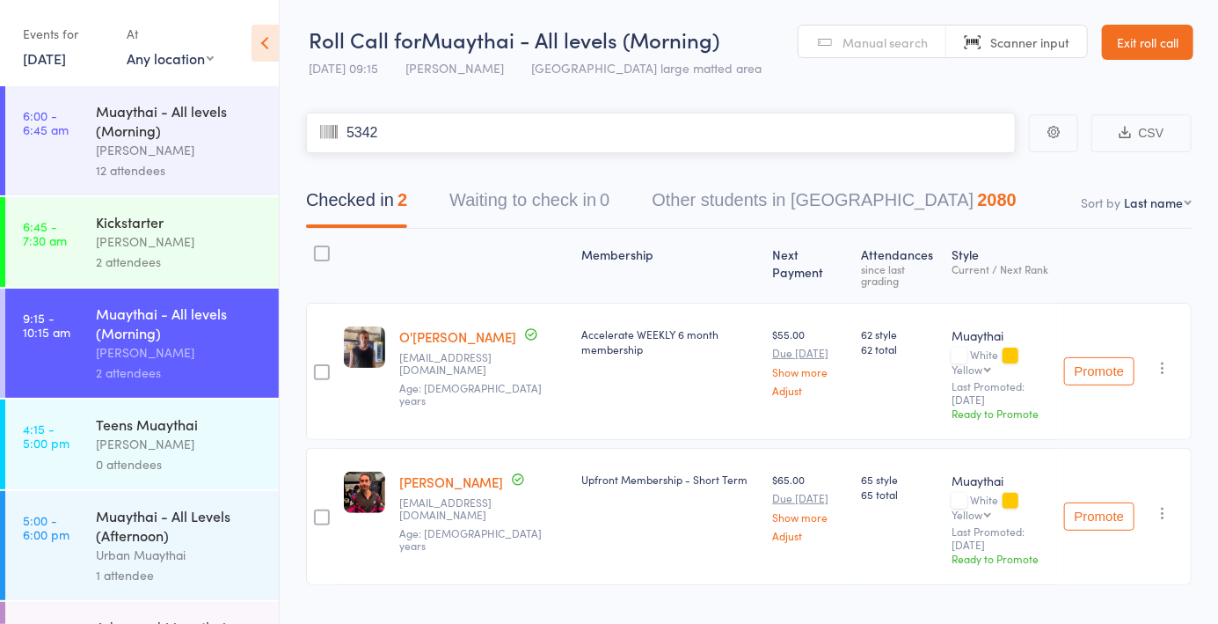 Image resolution: width=1218 pixels, height=624 pixels. Describe the element at coordinates (670, 479) in the screenshot. I see `div: Upfront Membership - Short Term` at that location.